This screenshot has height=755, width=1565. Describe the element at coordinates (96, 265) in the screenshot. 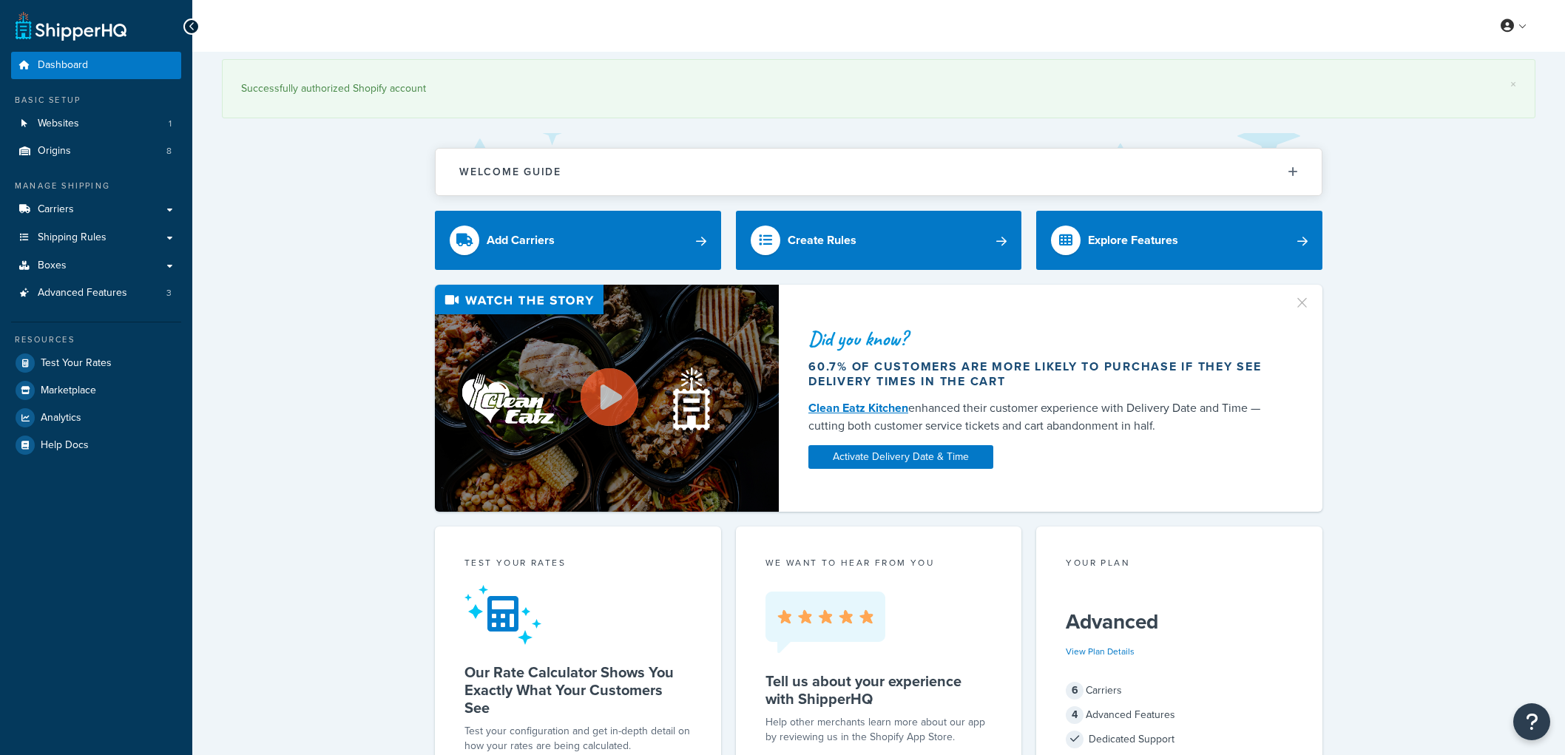

I see `li: Boxes` at that location.